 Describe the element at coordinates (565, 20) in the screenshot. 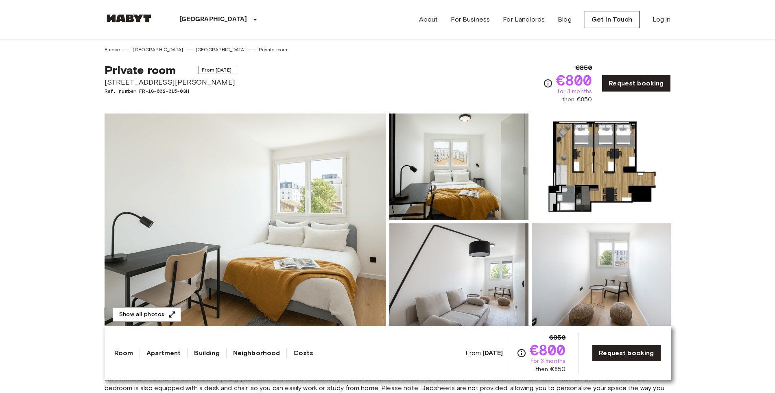

I see `a: Blog` at that location.